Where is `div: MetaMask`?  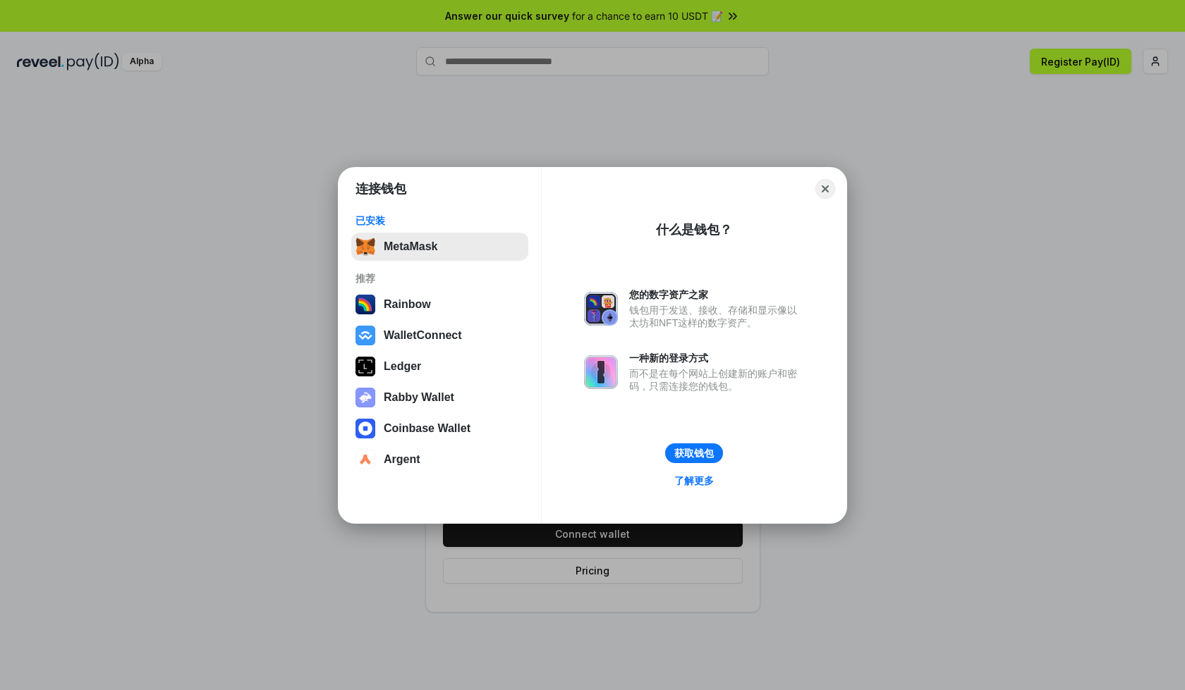 div: MetaMask is located at coordinates (410, 247).